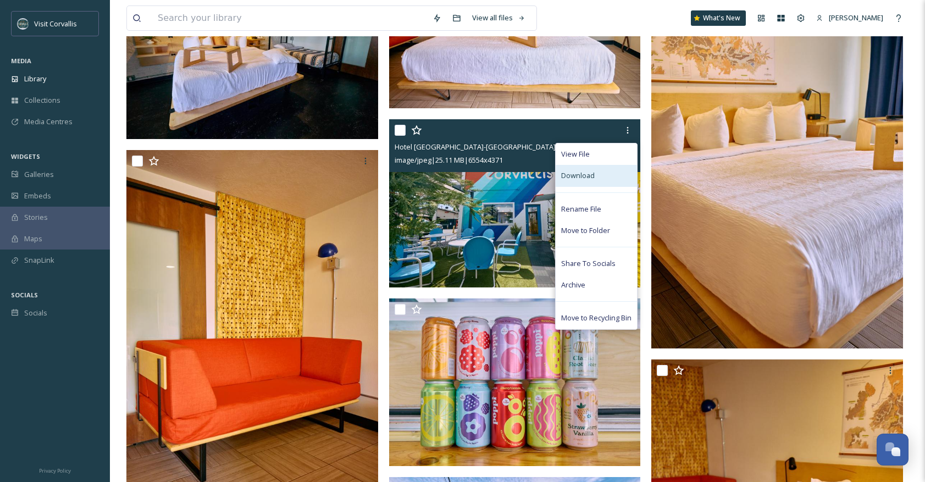 Image resolution: width=925 pixels, height=482 pixels. I want to click on span: Move to Folder, so click(585, 230).